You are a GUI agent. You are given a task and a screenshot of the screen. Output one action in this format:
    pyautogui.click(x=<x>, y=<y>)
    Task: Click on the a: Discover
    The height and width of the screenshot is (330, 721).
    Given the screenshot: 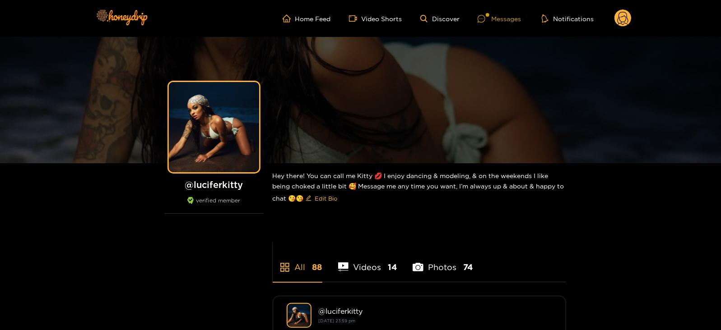 What is the action you would take?
    pyautogui.click(x=440, y=19)
    